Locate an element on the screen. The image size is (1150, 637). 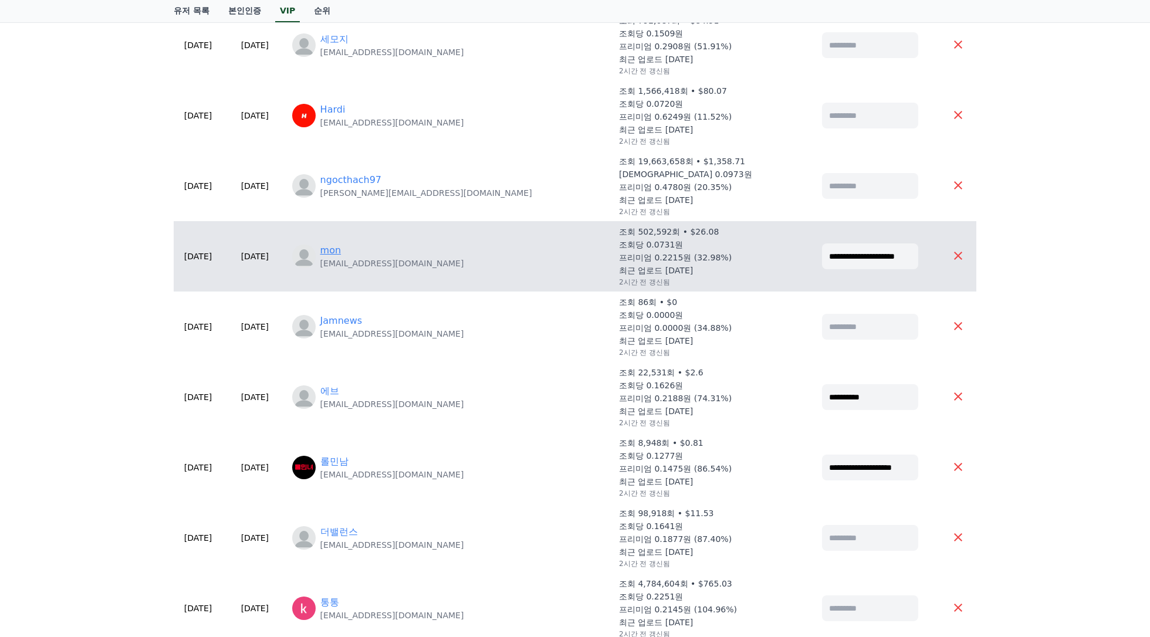
a: Jamnews is located at coordinates (341, 321).